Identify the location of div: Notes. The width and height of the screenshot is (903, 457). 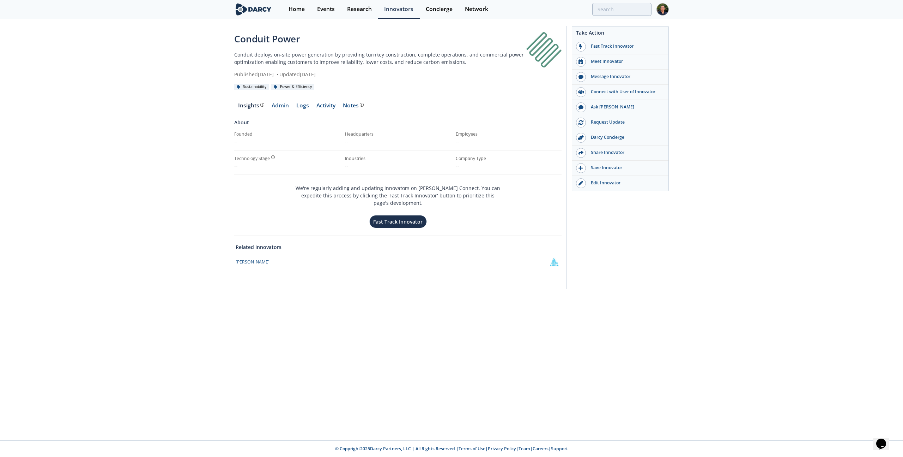
(353, 106).